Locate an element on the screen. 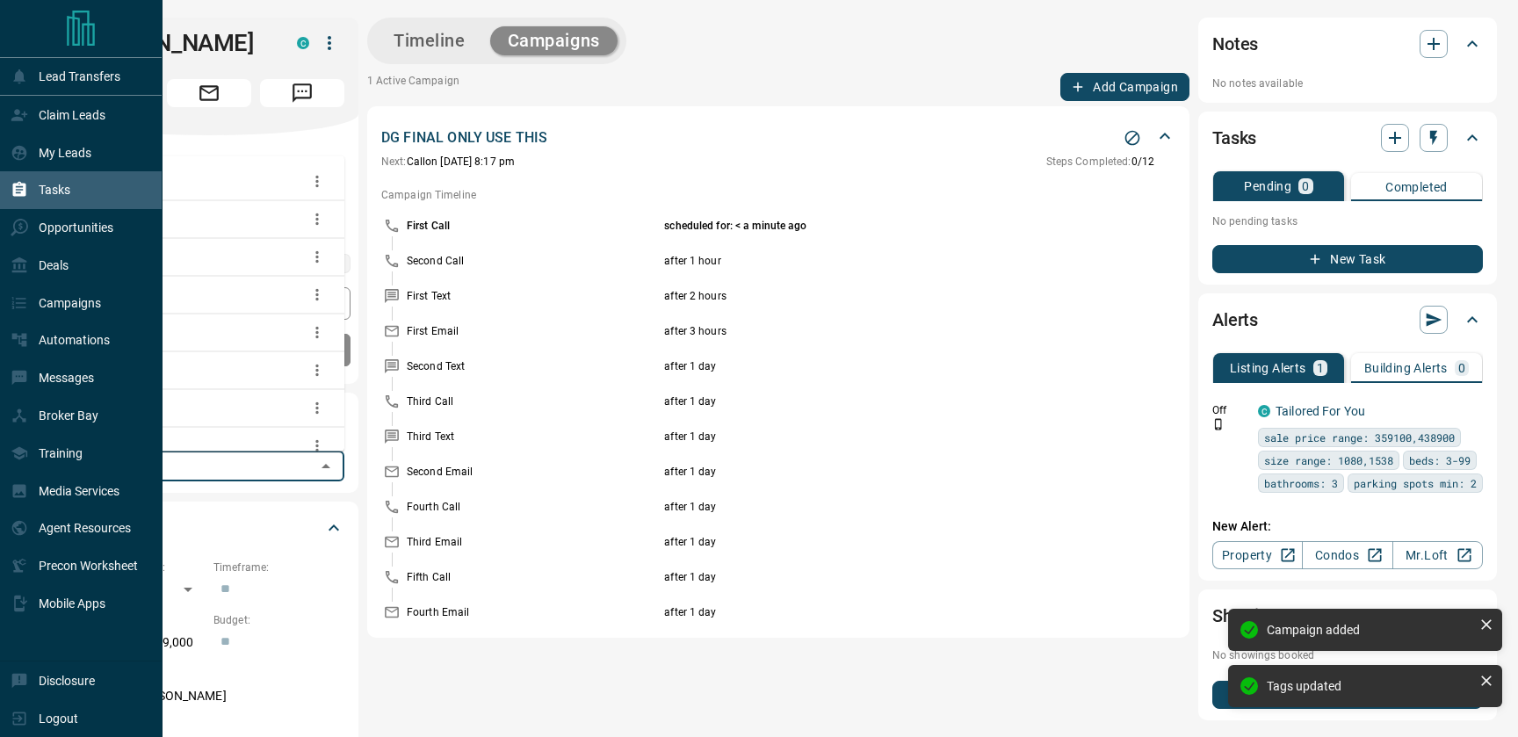 The width and height of the screenshot is (1518, 737). span: Next: is located at coordinates (394, 162).